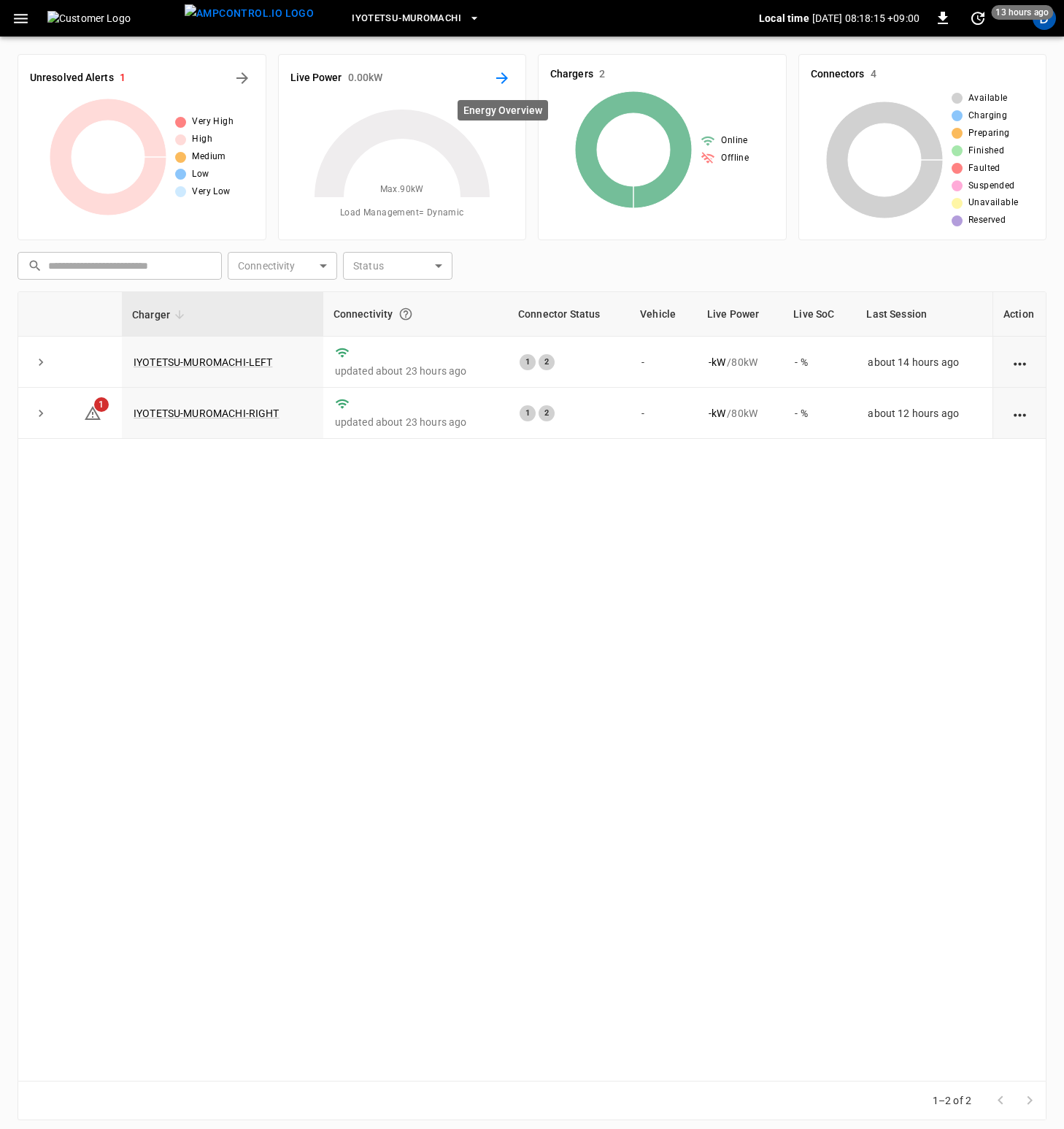 This screenshot has height=1129, width=1064. Describe the element at coordinates (571, 74) in the screenshot. I see `h6: Chargers` at that location.